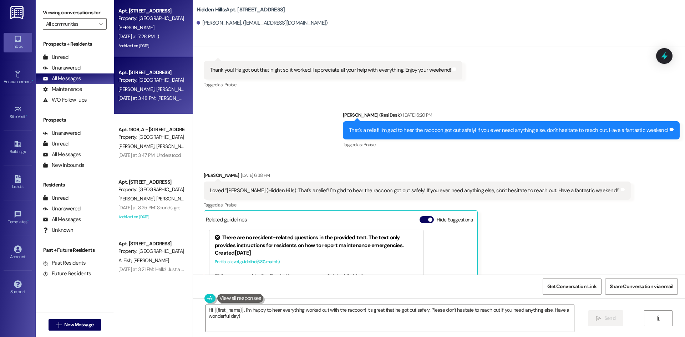 This screenshot has width=685, height=337. What do you see at coordinates (18, 253) in the screenshot?
I see `a: Account` at bounding box center [18, 253].